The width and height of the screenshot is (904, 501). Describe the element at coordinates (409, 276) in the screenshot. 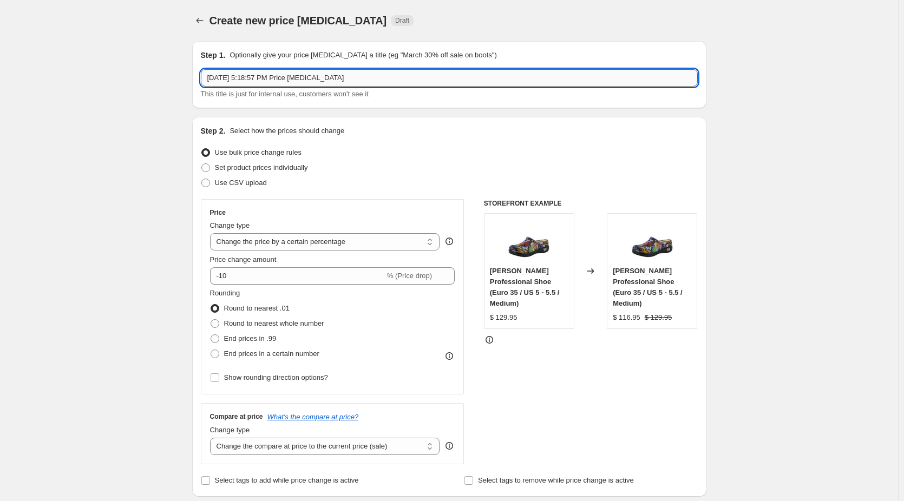

I see `span: % (Price drop)` at that location.